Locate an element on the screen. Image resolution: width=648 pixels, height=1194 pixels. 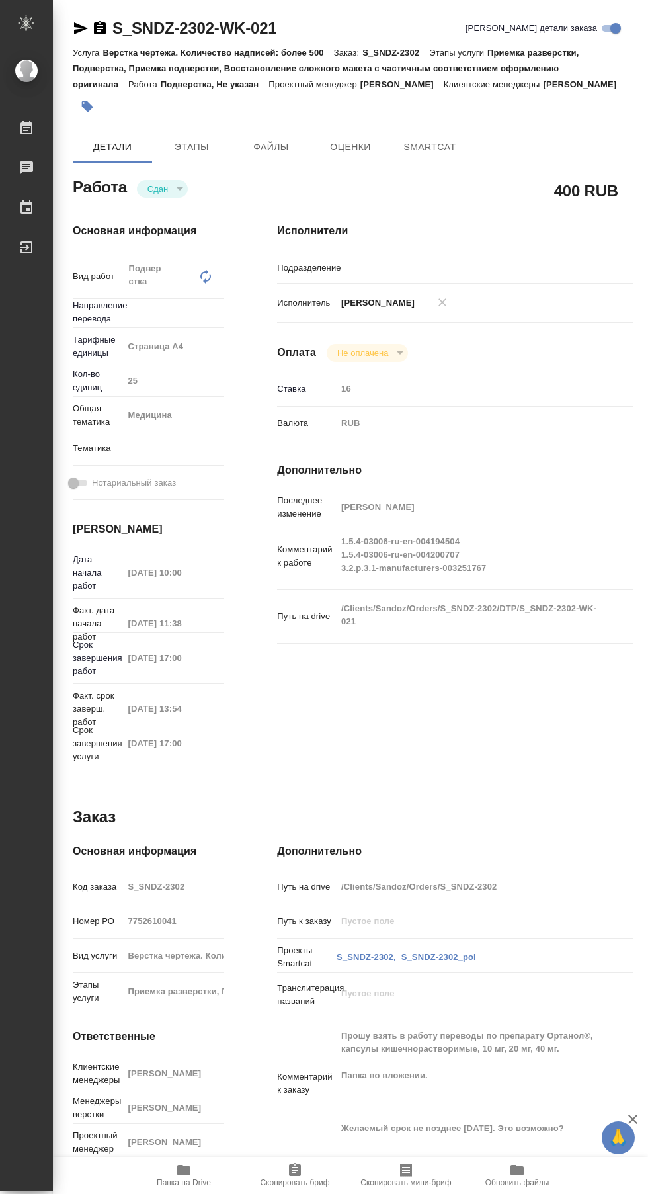
p: Услуга is located at coordinates (87, 52).